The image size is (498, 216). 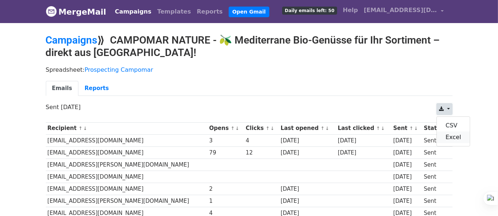 What do you see at coordinates (309, 10) in the screenshot?
I see `a: Daily emails left: 50` at bounding box center [309, 10].